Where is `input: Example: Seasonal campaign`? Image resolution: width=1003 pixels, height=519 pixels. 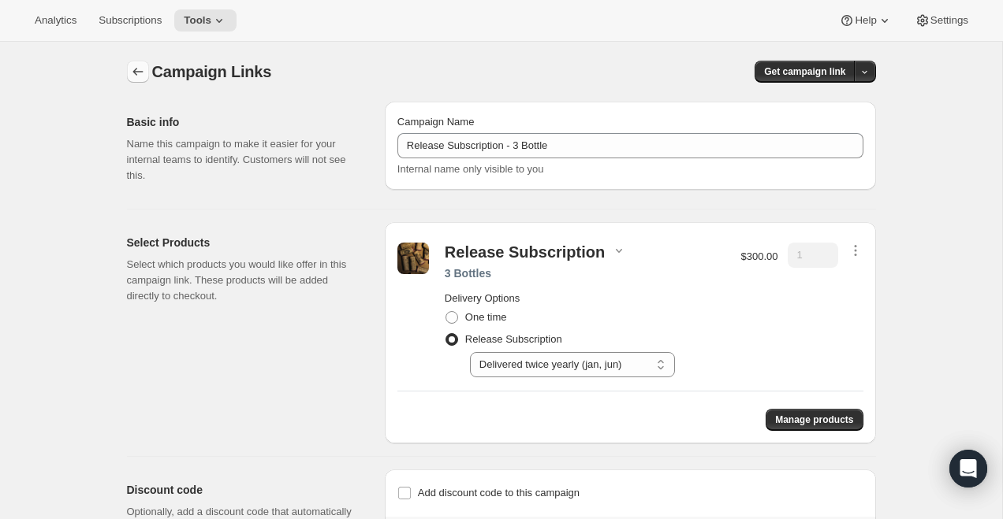 input: Example: Seasonal campaign is located at coordinates (630, 146).